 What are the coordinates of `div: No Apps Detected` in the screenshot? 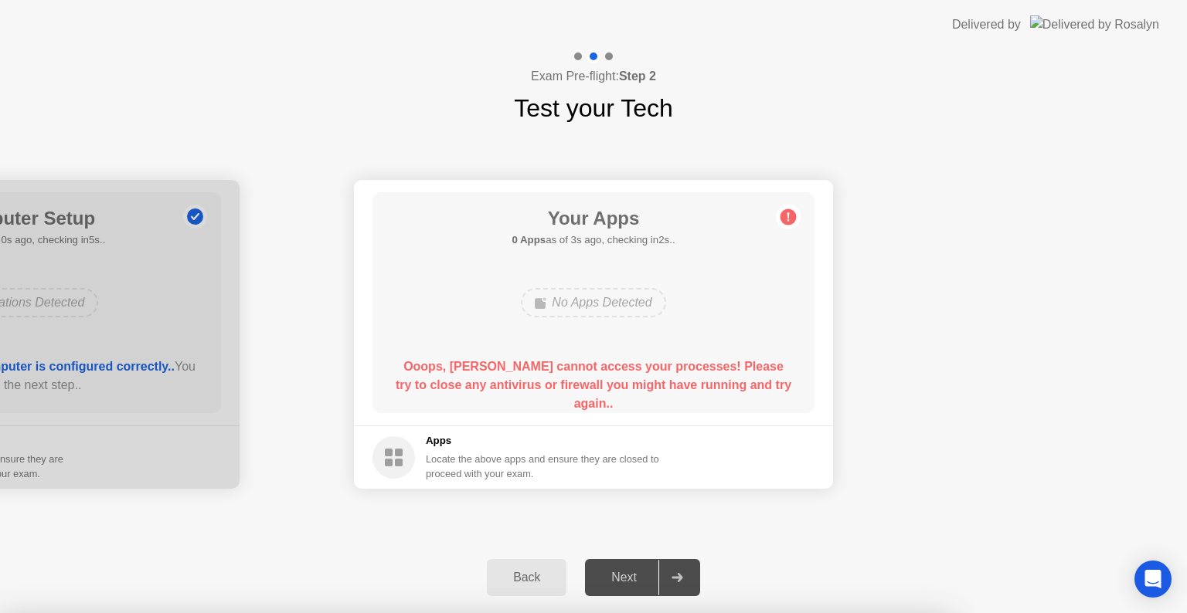 It's located at (592, 303).